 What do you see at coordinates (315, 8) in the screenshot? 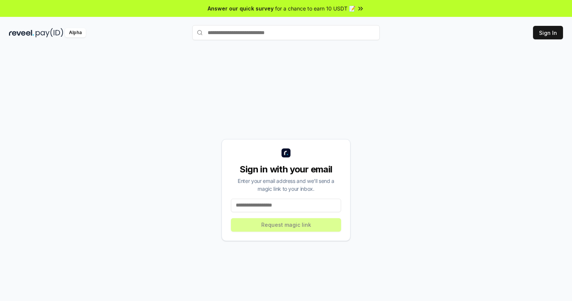
I see `span: for a chance to earn 10 USDT 📝` at bounding box center [315, 8].